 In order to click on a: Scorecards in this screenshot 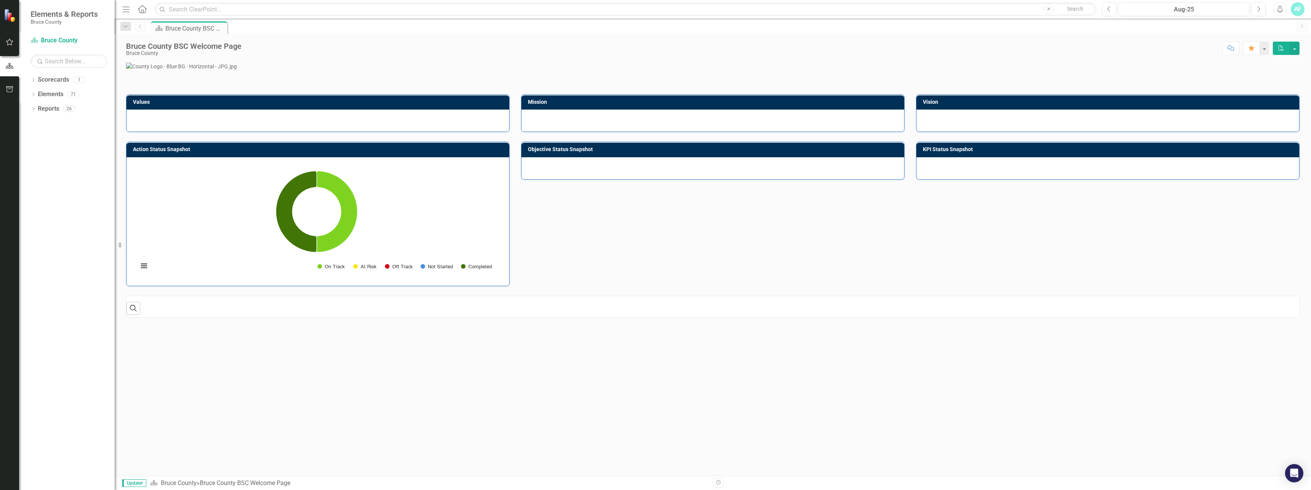, I will do `click(53, 80)`.